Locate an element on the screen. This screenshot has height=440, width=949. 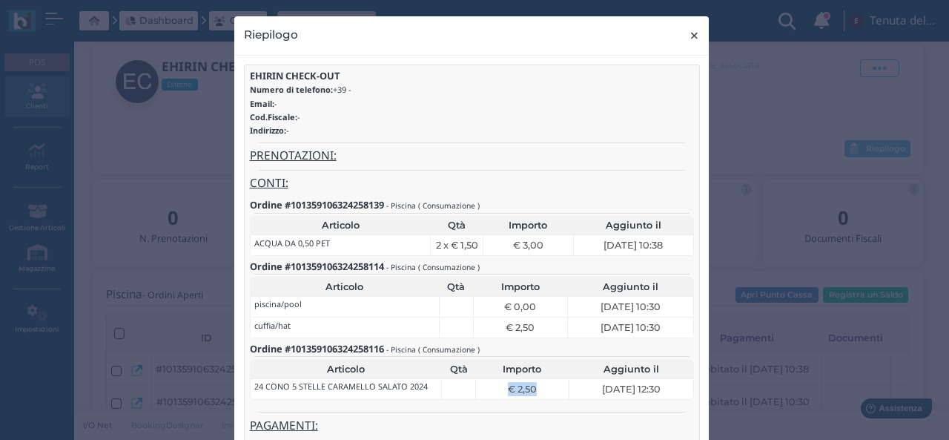
h6: +39 - is located at coordinates (472, 90).